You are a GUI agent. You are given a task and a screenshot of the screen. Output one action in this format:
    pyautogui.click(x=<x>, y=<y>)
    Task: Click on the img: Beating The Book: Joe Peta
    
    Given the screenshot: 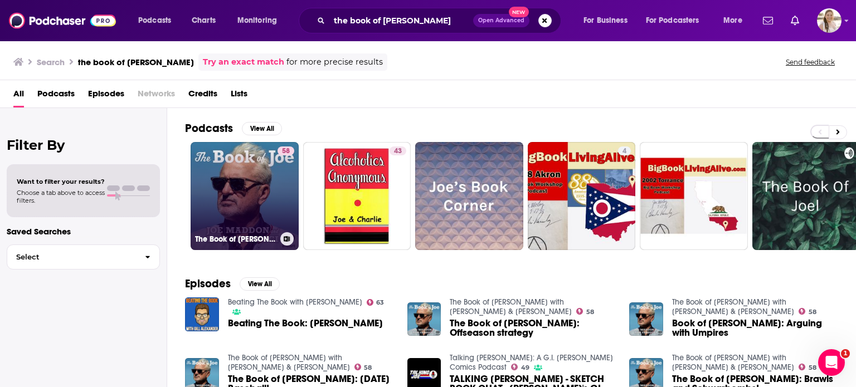 What is the action you would take?
    pyautogui.click(x=202, y=314)
    